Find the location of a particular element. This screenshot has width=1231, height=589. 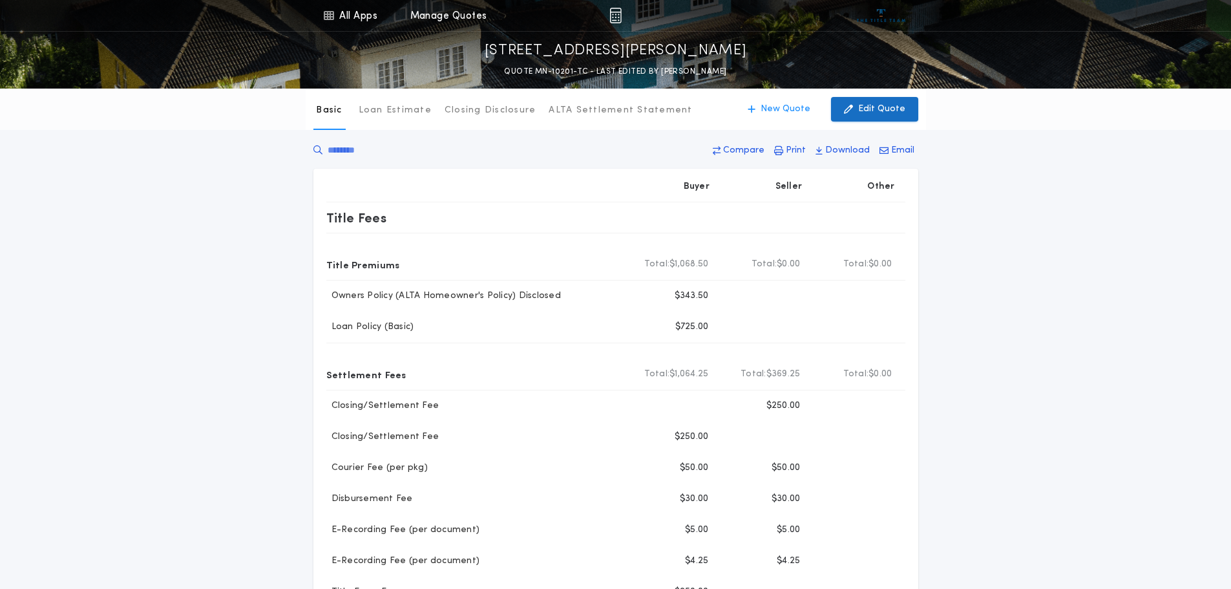

p: Email is located at coordinates (903, 151).